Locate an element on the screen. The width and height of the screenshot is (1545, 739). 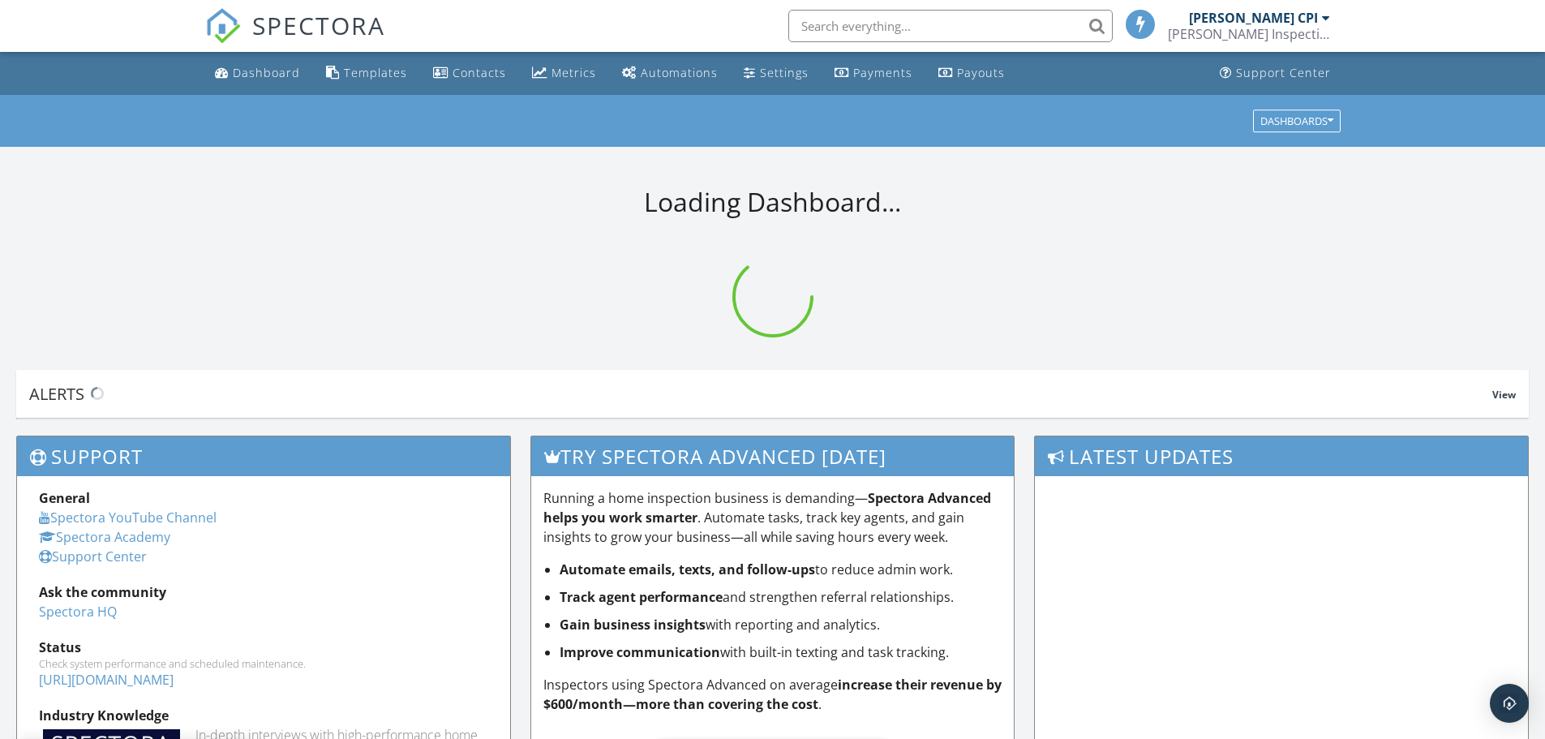
p: Running a home inspection business is demanding— . Automate tasks, track key agents, and gain ins... is located at coordinates (773, 517).